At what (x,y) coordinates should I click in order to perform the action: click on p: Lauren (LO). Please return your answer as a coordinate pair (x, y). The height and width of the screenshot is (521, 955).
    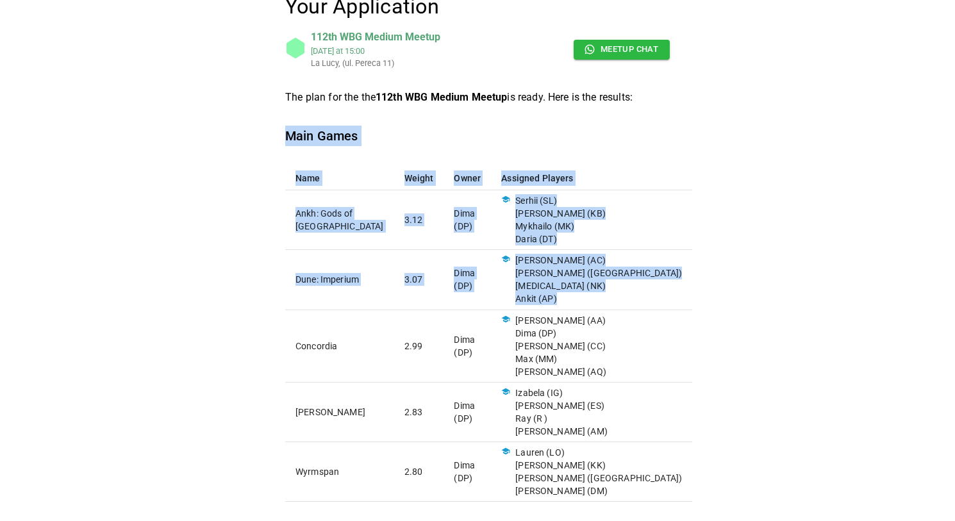
    Looking at the image, I should click on (591, 452).